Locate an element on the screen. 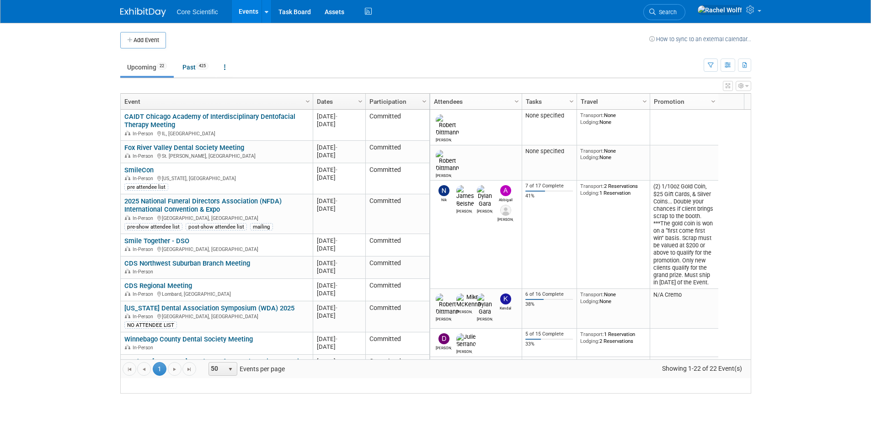 Image resolution: width=871 pixels, height=432 pixels. span: Go to the first page is located at coordinates (129, 370).